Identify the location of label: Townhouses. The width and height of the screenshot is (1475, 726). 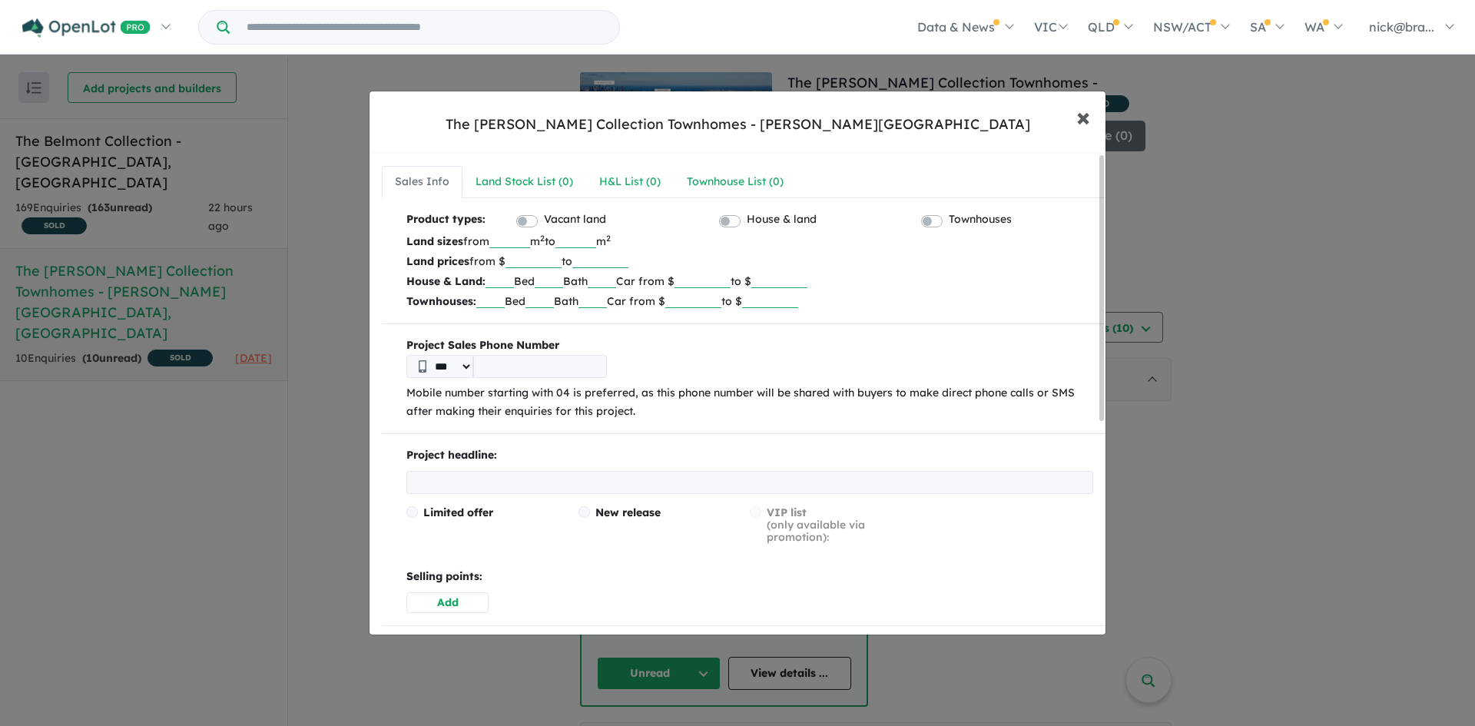
(980, 220).